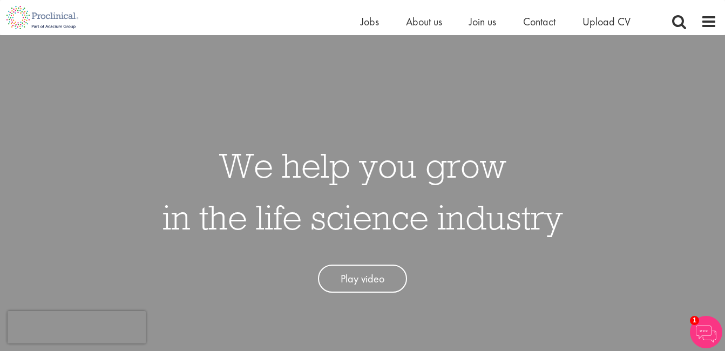 The height and width of the screenshot is (351, 725). I want to click on a: Play video, so click(362, 279).